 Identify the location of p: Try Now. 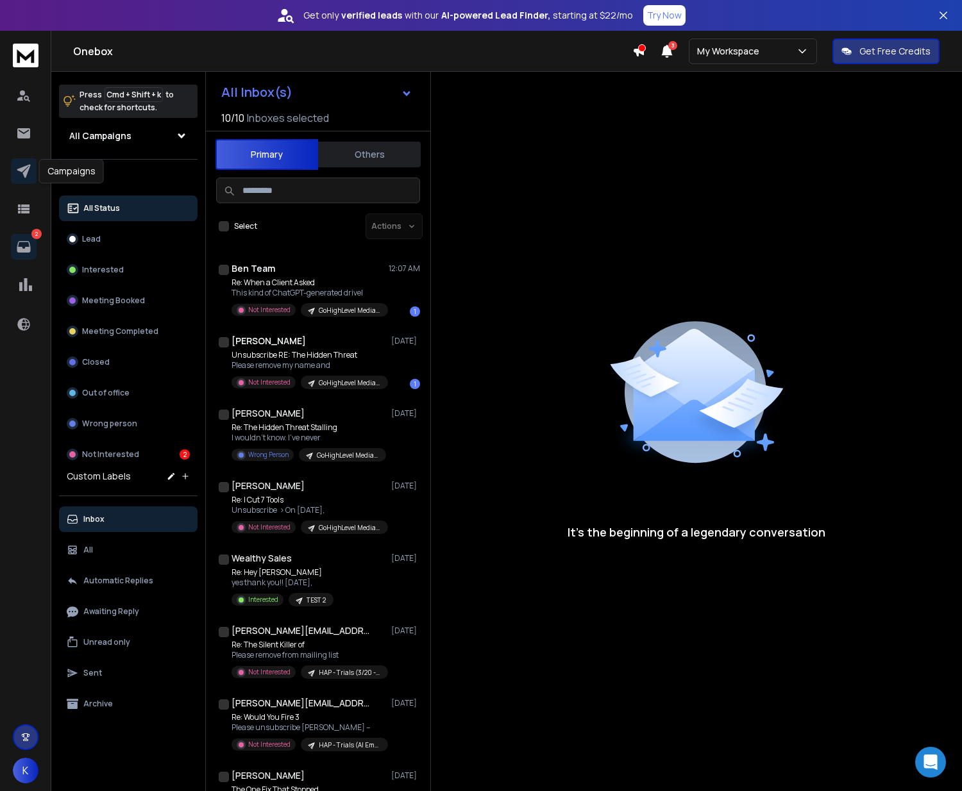
(664, 15).